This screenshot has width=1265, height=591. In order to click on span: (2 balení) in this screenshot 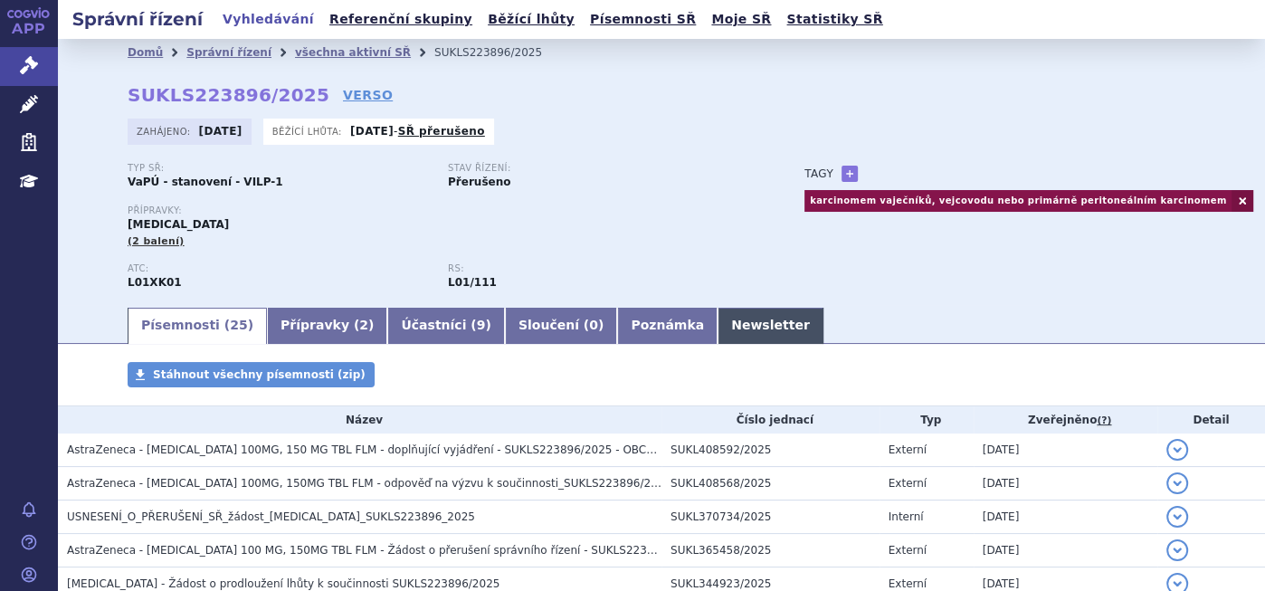, I will do `click(156, 241)`.